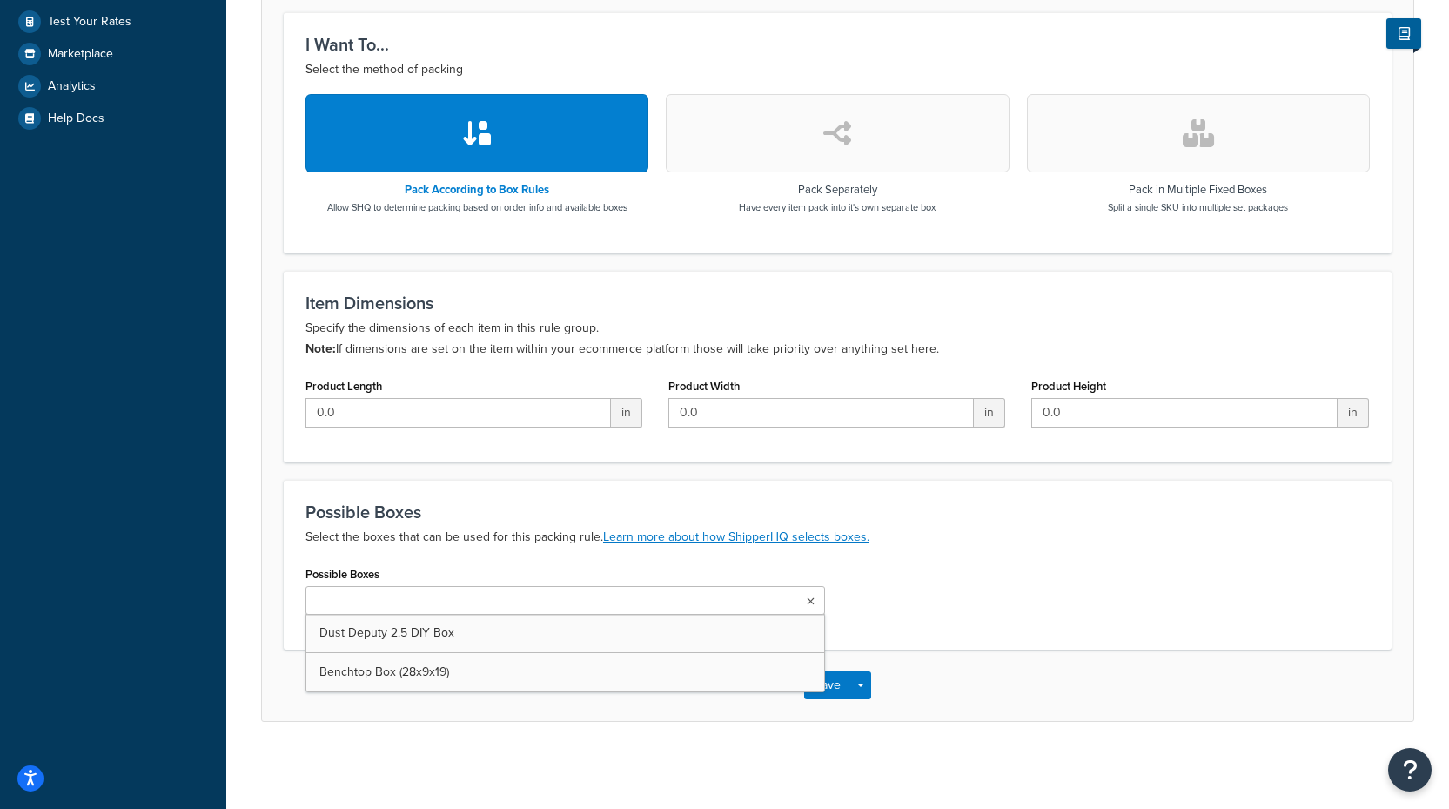  Describe the element at coordinates (477, 207) in the screenshot. I see `p: Allow SHQ to determine packing based on order info and available boxes` at that location.